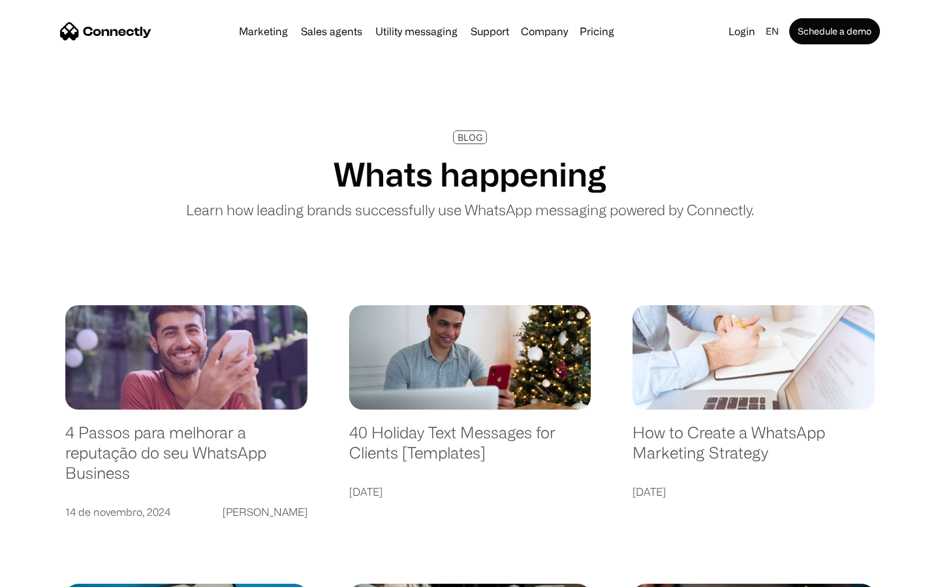 Image resolution: width=940 pixels, height=587 pixels. What do you see at coordinates (470, 137) in the screenshot?
I see `div: BLOG` at bounding box center [470, 137].